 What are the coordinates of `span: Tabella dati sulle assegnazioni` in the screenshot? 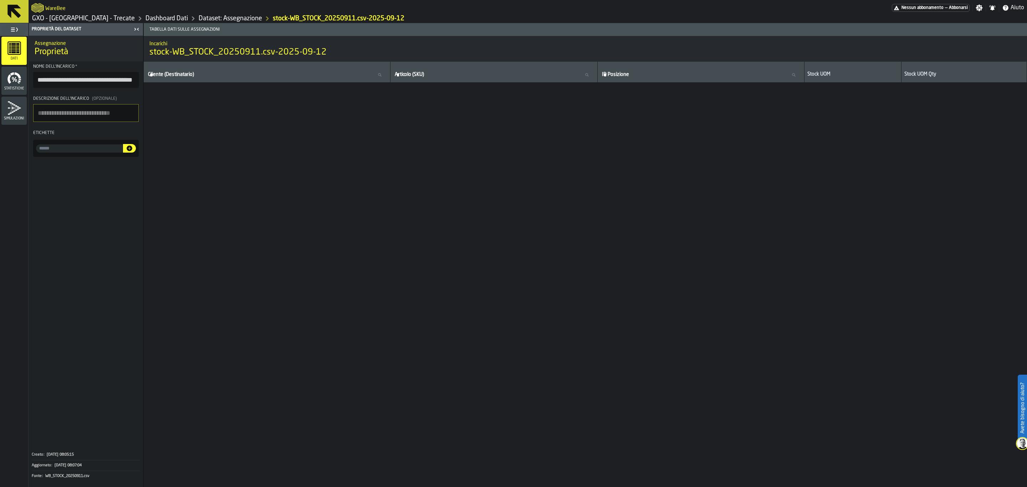 It's located at (587, 30).